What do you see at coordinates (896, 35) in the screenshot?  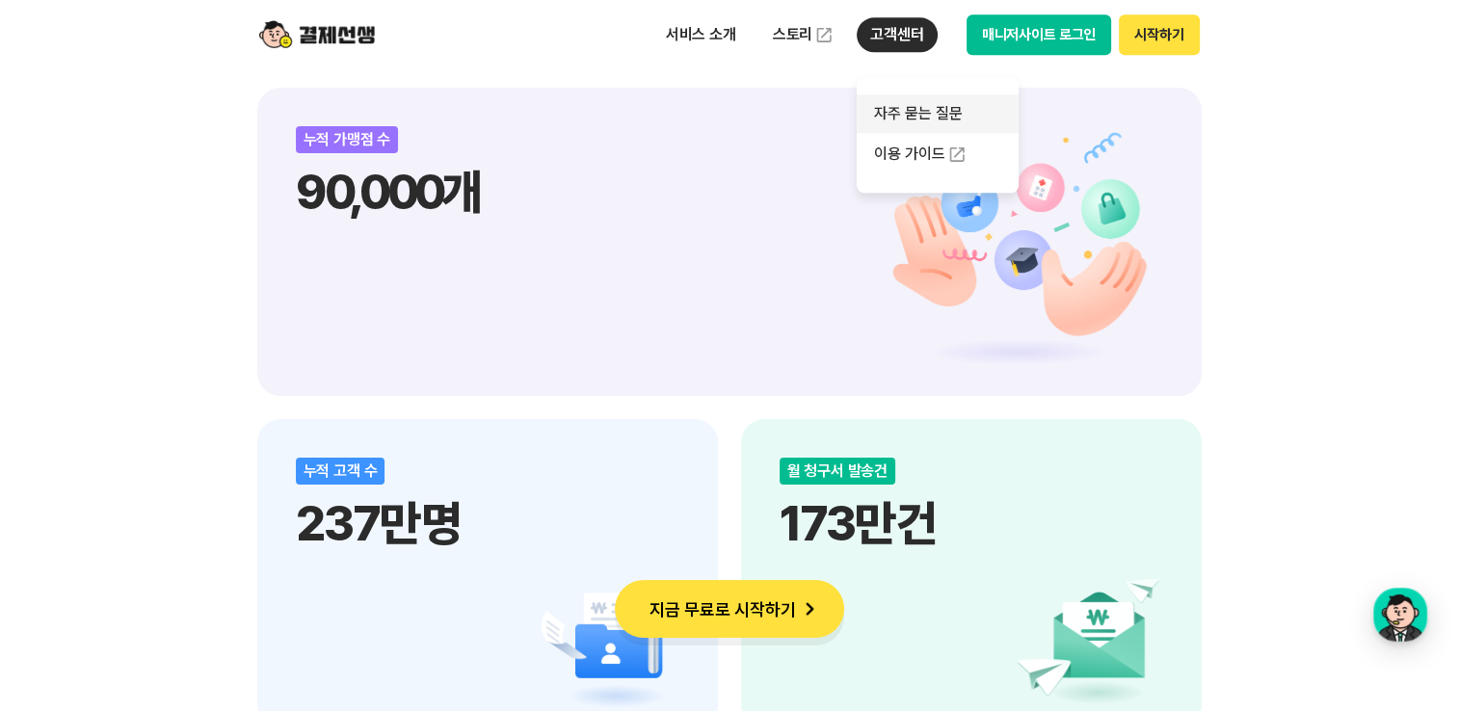 I see `p: 고객센터` at bounding box center [896, 35].